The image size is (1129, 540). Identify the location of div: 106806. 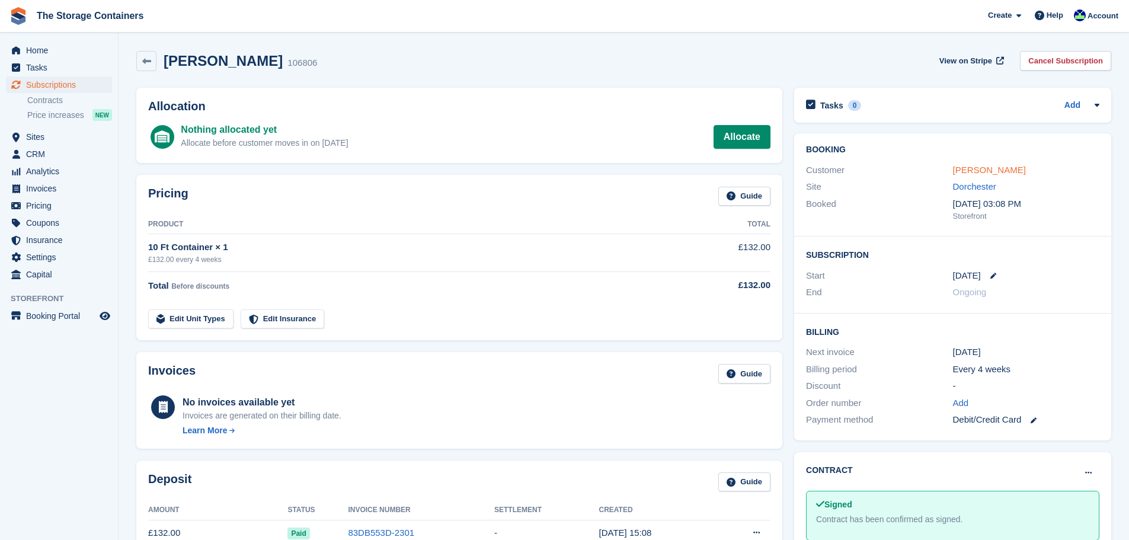
(302, 63).